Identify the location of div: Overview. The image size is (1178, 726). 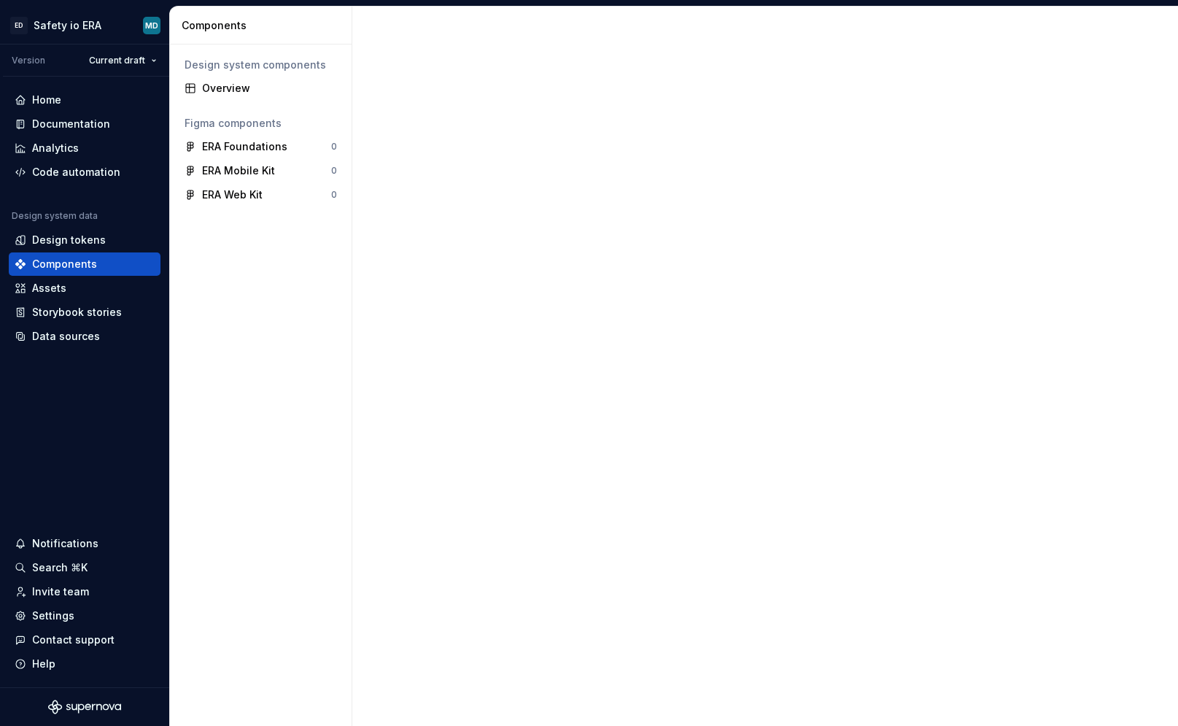
(269, 88).